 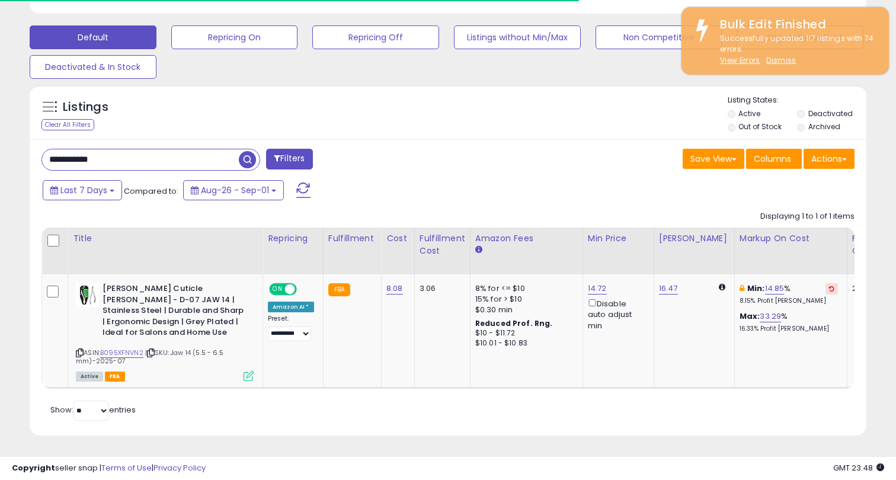 I want to click on span: OFF, so click(x=305, y=289).